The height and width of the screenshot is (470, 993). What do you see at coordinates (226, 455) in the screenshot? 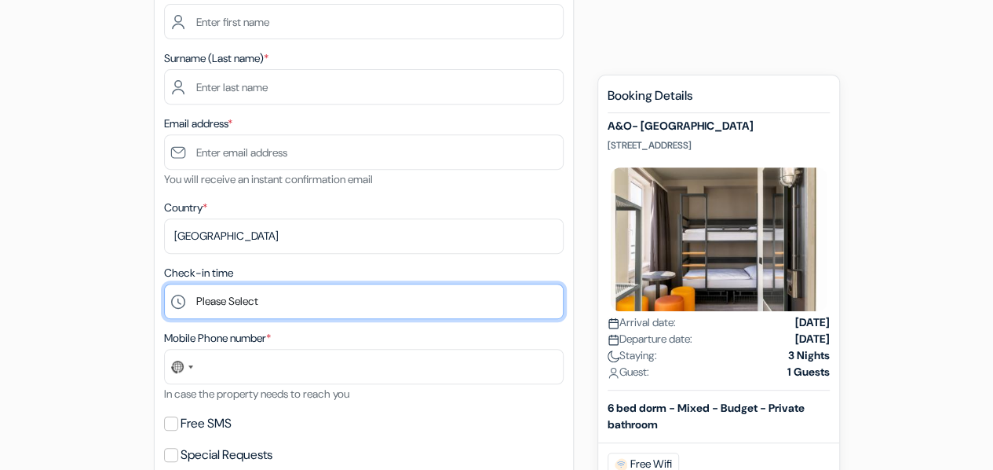
I see `label: Special Requests` at bounding box center [226, 455].